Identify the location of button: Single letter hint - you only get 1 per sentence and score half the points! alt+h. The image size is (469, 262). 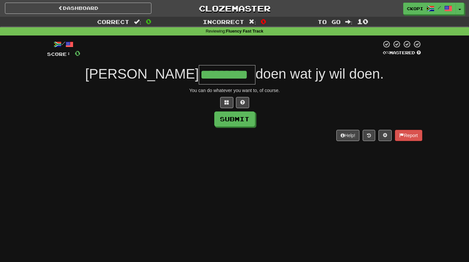
(242, 103).